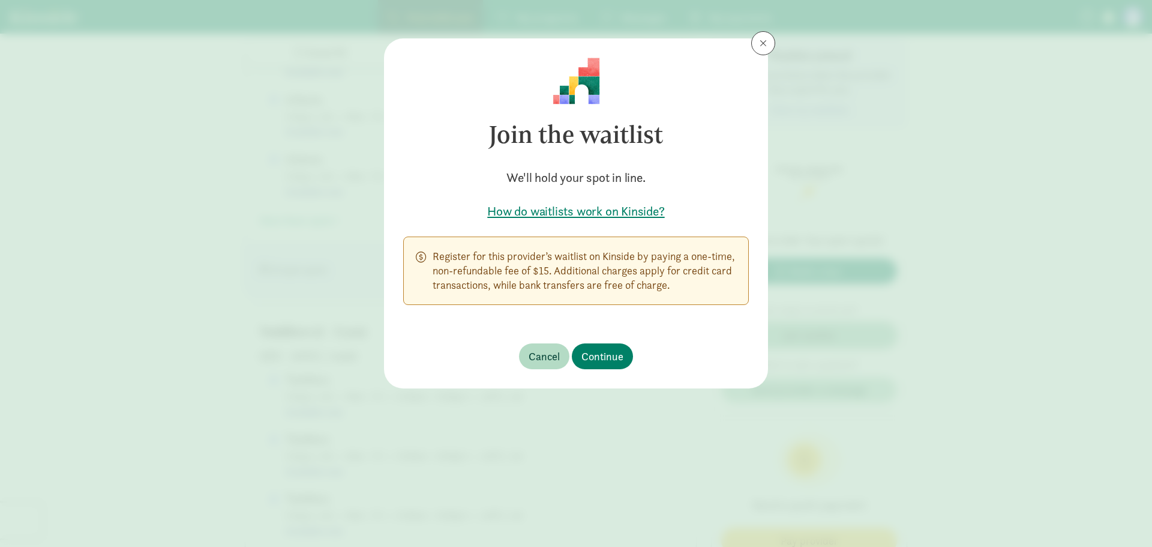  Describe the element at coordinates (585, 271) in the screenshot. I see `p: Register for this provider’s waitlist on Kinside by paying a one-time, non-refundable fee of $15....` at that location.